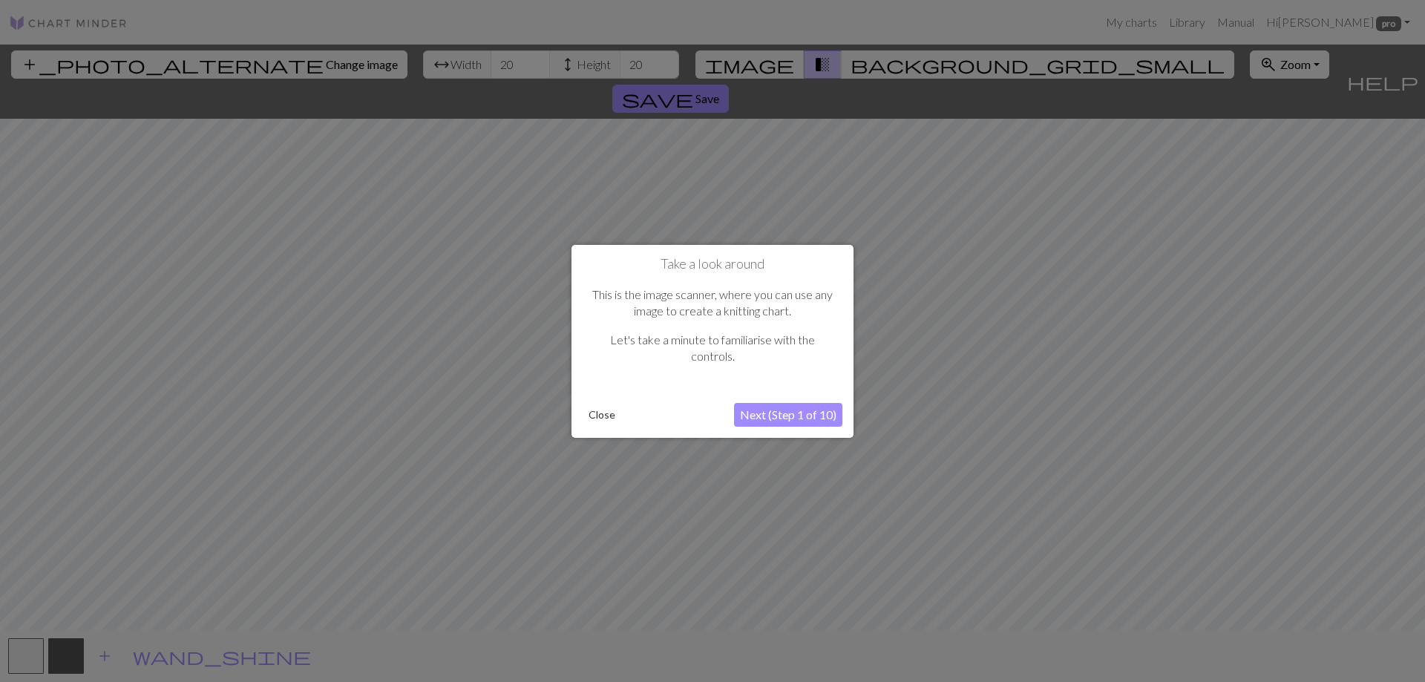 This screenshot has width=1425, height=682. Describe the element at coordinates (602, 415) in the screenshot. I see `button: Close` at that location.